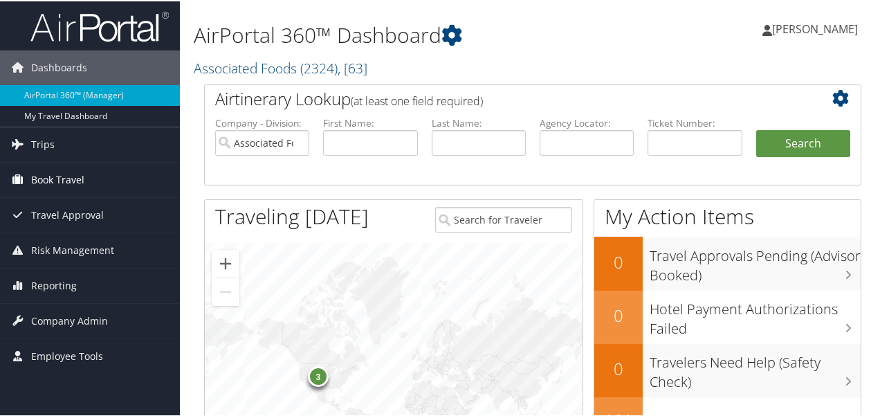 The width and height of the screenshot is (880, 416). What do you see at coordinates (67, 355) in the screenshot?
I see `span: Employee Tools` at bounding box center [67, 355].